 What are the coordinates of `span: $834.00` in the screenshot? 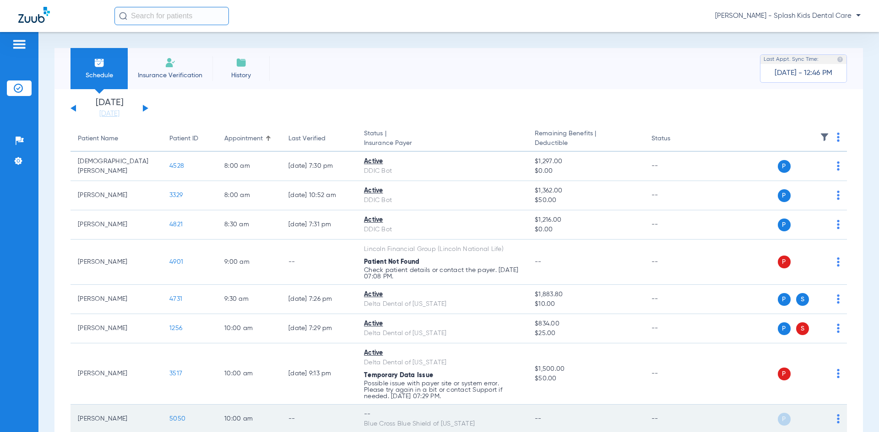 It's located at (585, 324).